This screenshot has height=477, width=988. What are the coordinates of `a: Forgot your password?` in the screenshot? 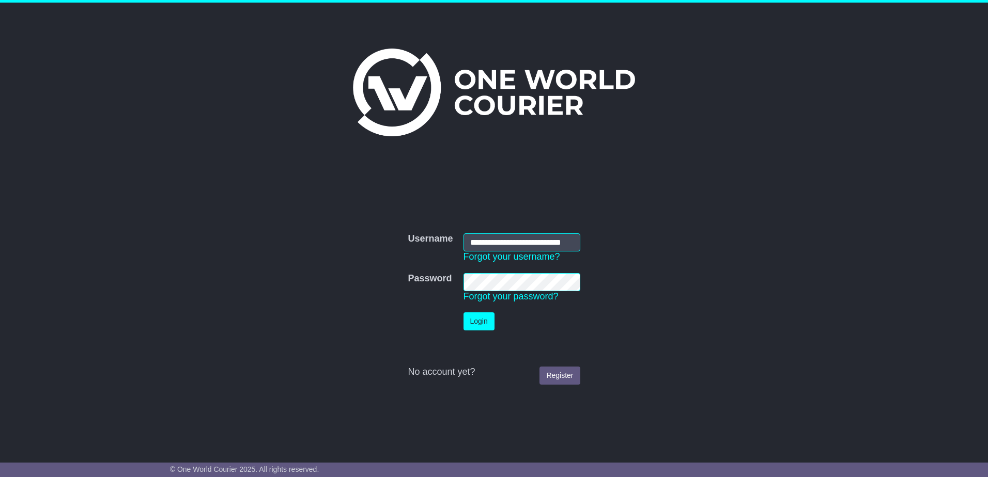 It's located at (511, 297).